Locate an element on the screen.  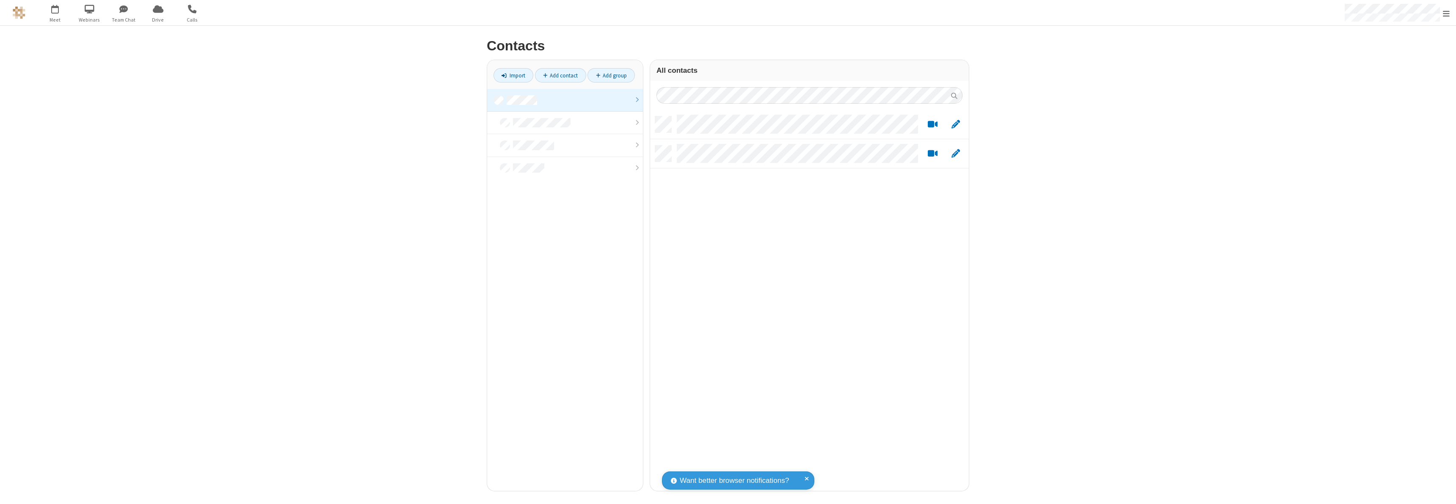
span: Meet is located at coordinates (55, 20).